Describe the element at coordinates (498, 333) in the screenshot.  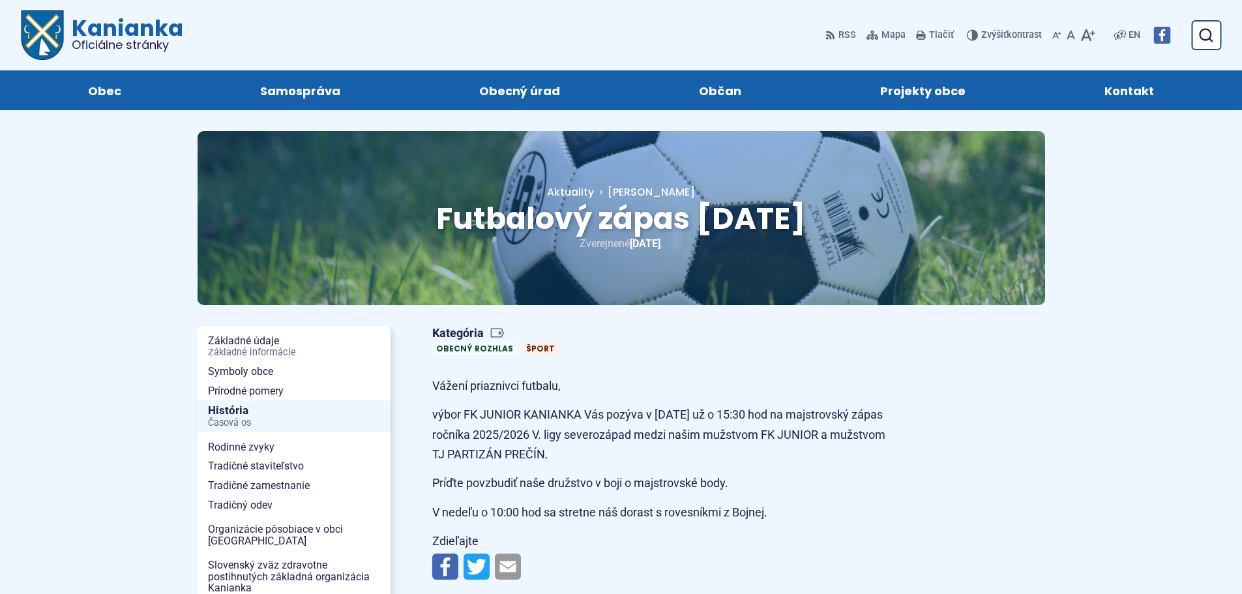
I see `span: Kategória` at that location.